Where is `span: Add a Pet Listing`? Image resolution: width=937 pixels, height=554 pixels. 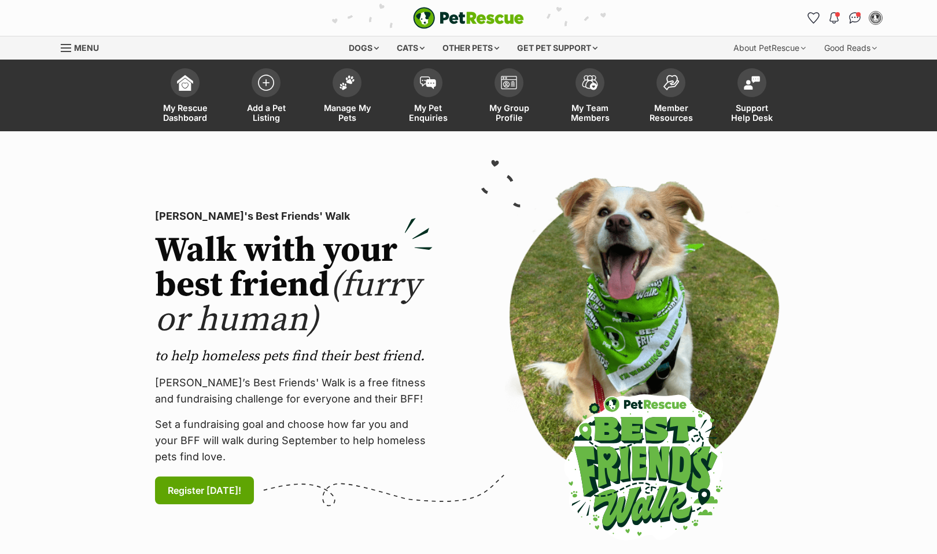 span: Add a Pet Listing is located at coordinates (266, 113).